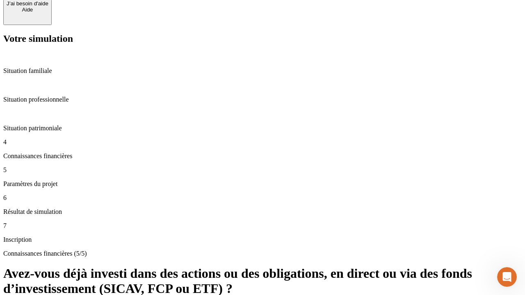  I want to click on p: 4, so click(263, 142).